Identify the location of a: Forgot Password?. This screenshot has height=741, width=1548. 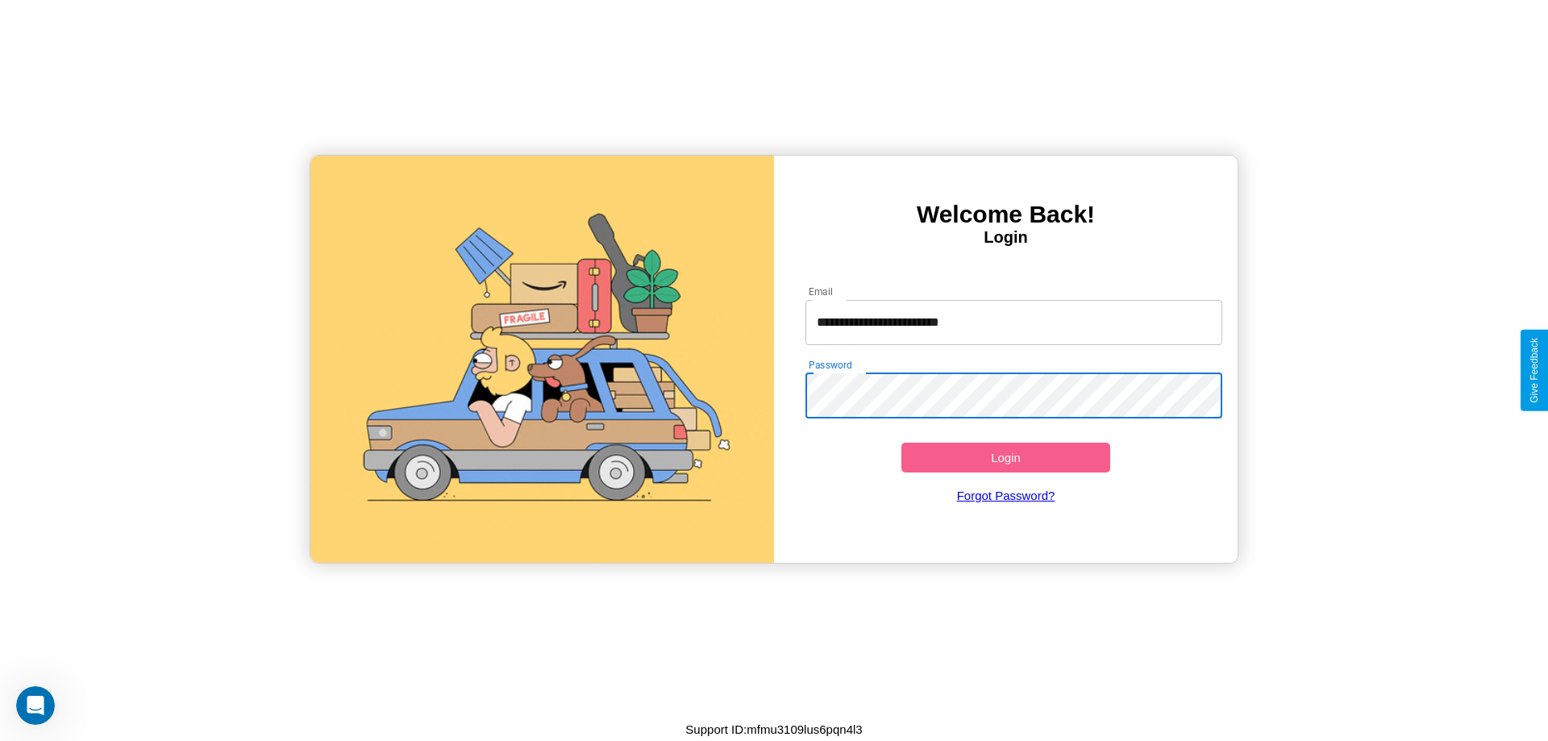
(1006, 495).